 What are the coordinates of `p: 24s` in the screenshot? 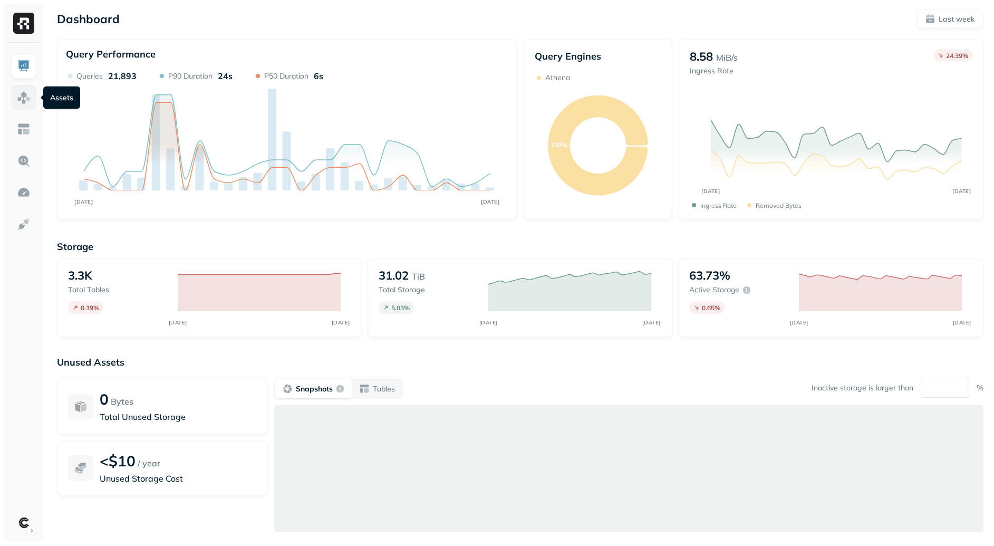 It's located at (225, 76).